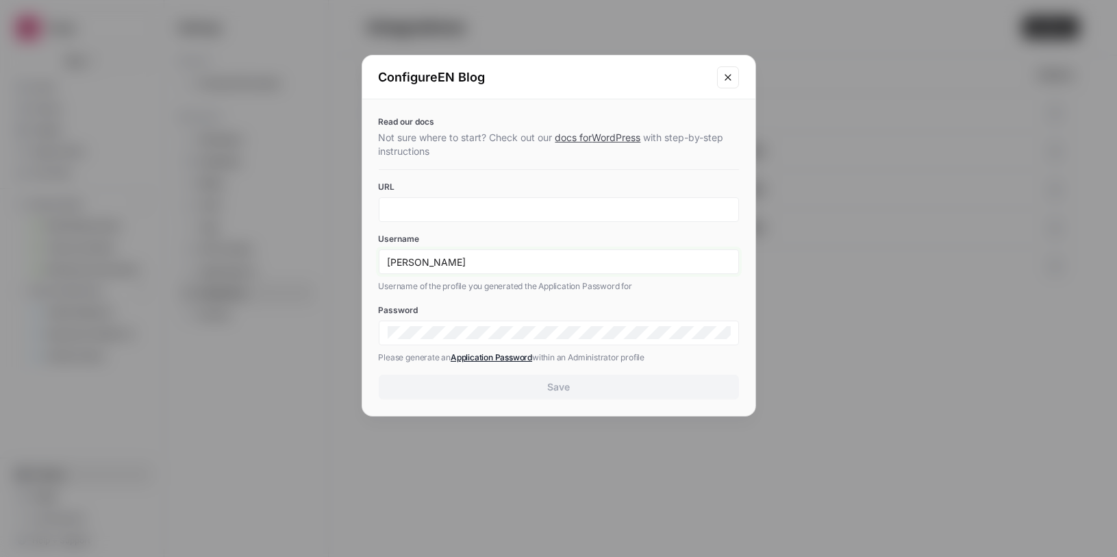  What do you see at coordinates (728, 77) in the screenshot?
I see `button: Close modal` at bounding box center [728, 77].